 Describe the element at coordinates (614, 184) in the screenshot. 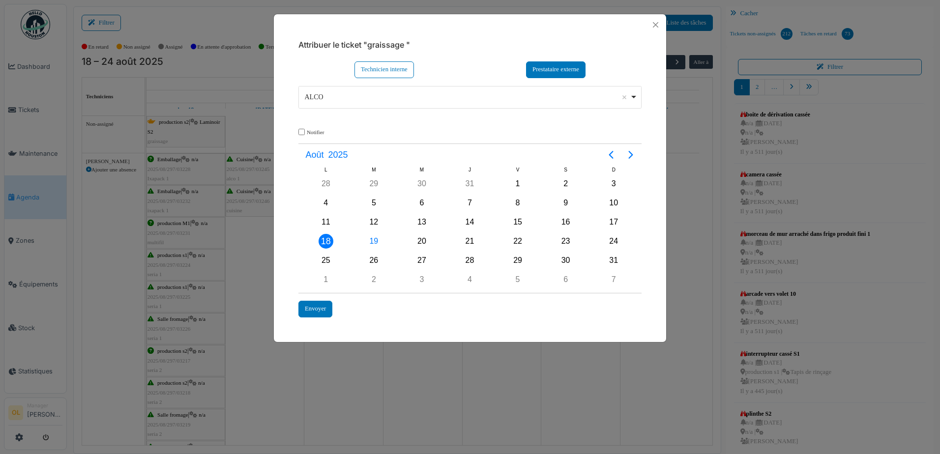

I see `div: Dimanche, Août 3, 2025` at that location.